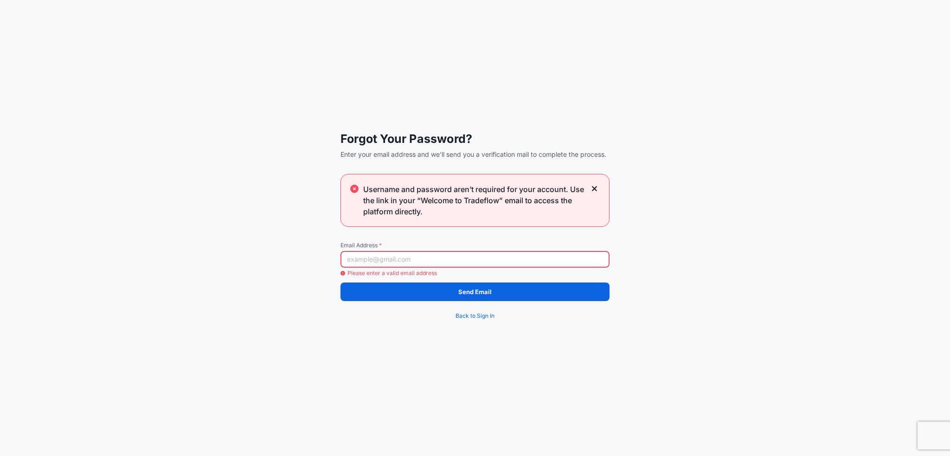 The width and height of the screenshot is (950, 456). What do you see at coordinates (475, 200) in the screenshot?
I see `span: Username and password aren’t required for your account. Use the link in your “Welcome to Tradeflo...` at bounding box center [475, 200].